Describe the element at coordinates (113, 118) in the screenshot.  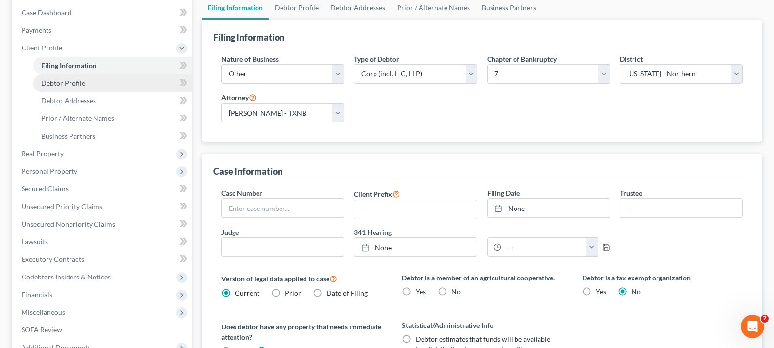
I see `a: Prior / Alternate Names` at that location.